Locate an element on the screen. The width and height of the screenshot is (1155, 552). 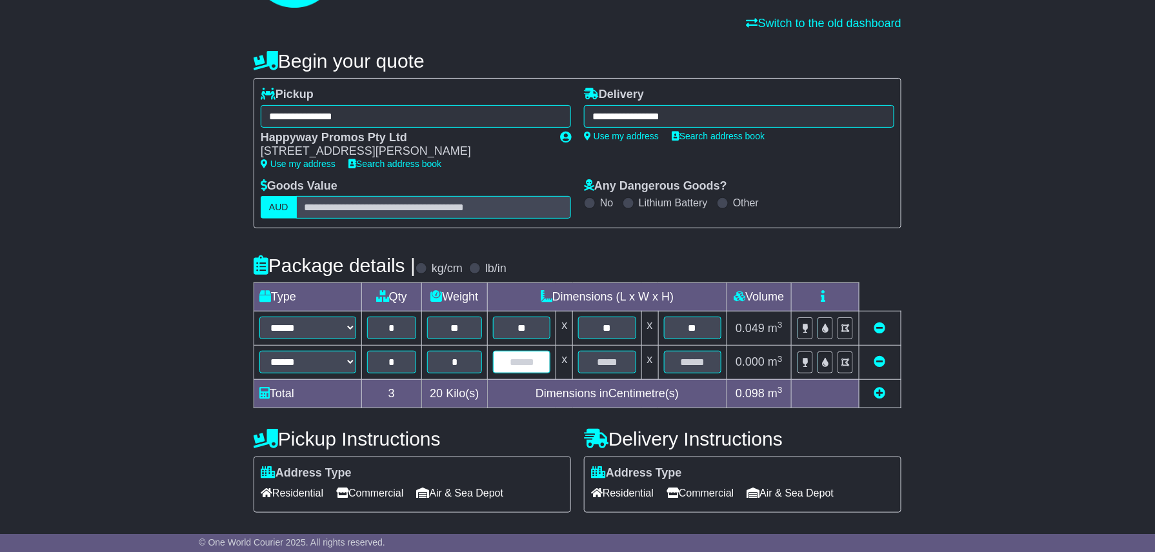
td: Qty is located at coordinates (392, 297).